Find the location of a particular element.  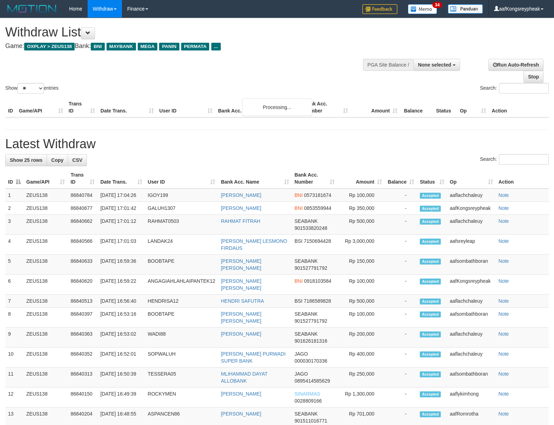

th: User ID: activate to sort column ascending is located at coordinates (181, 178).